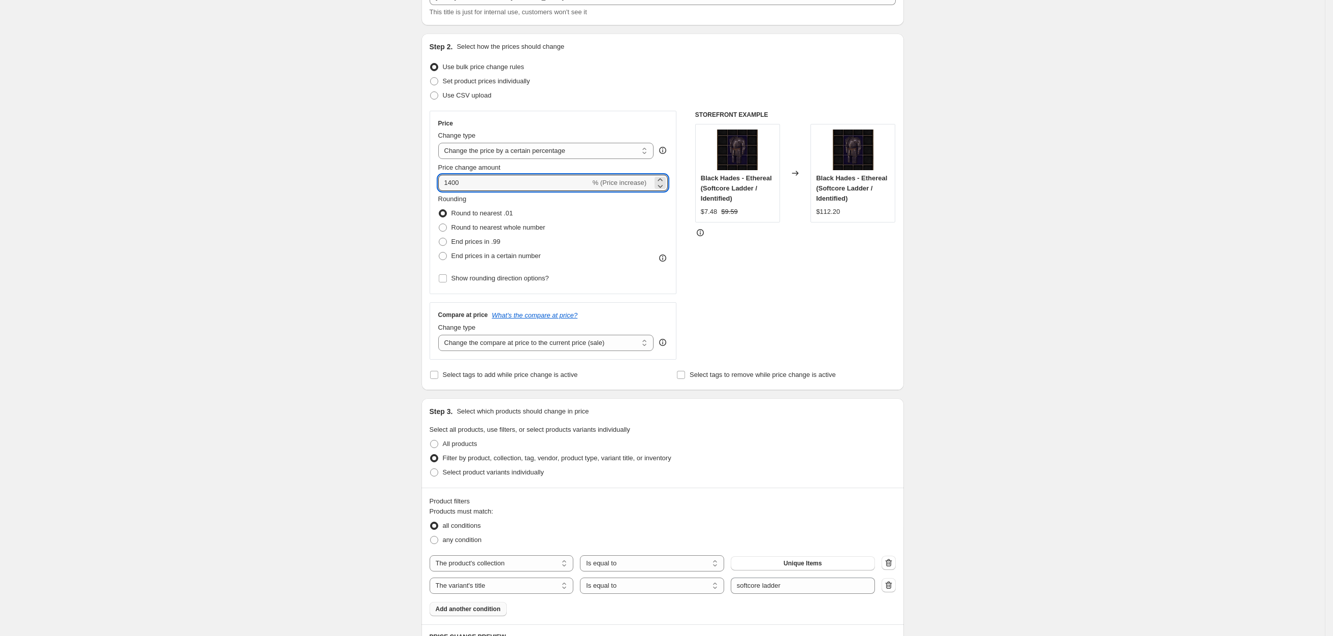  I want to click on div: Product filters, so click(663, 501).